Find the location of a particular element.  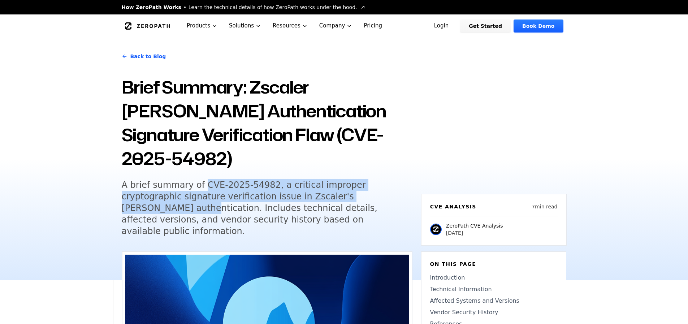

h5: A brief summary of CVE-2025-54982, a critical improper cryptographic signature verification issue... is located at coordinates (260, 208).